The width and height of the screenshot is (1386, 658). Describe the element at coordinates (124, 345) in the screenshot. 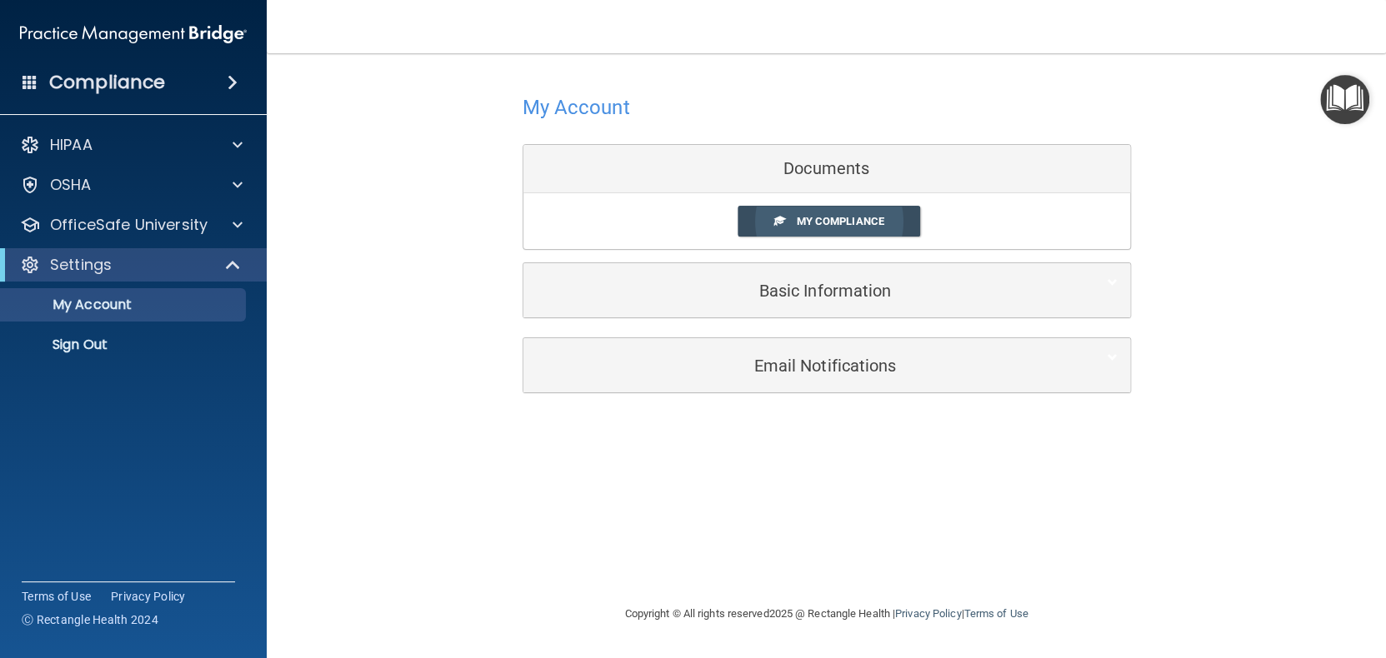

I see `p: Sign Out` at that location.